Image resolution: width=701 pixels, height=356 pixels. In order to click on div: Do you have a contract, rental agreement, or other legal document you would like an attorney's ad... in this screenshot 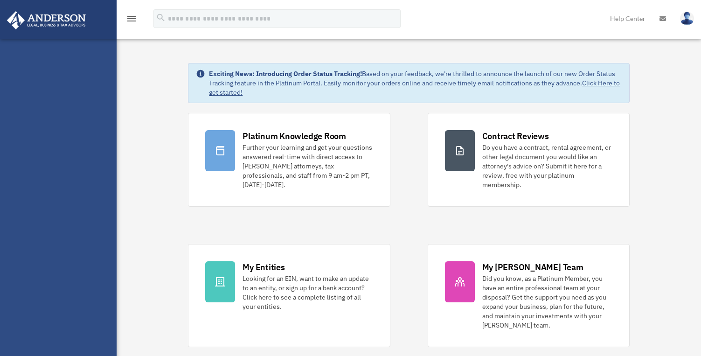, I will do `click(547, 166)`.